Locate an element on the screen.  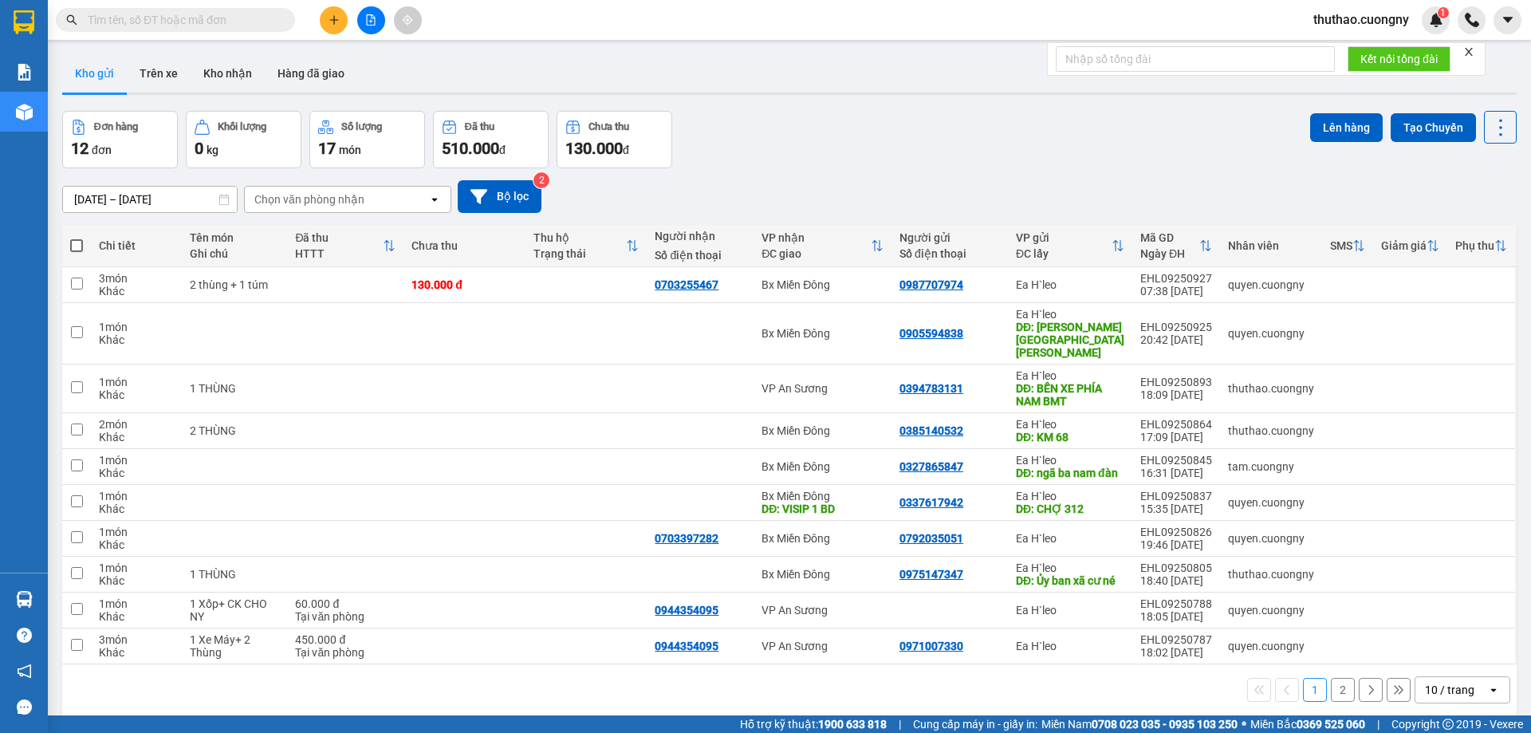
div: EHL09250864 is located at coordinates (1176, 424).